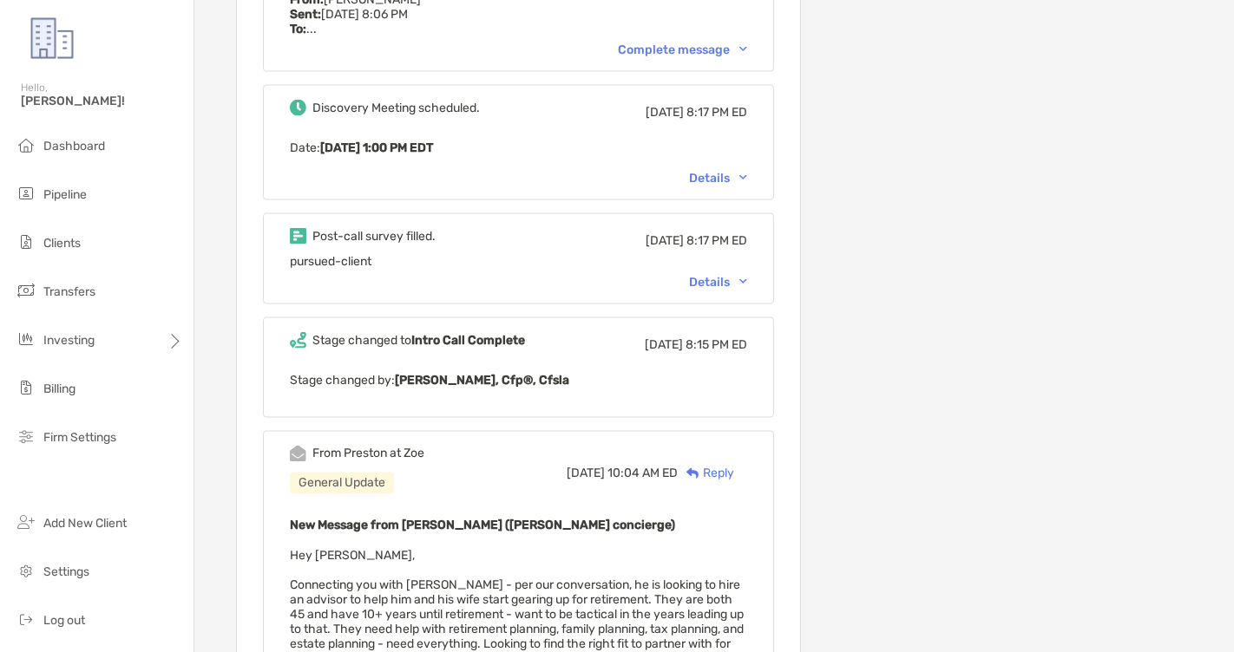 The width and height of the screenshot is (1234, 652). What do you see at coordinates (62, 243) in the screenshot?
I see `span: Clients` at bounding box center [62, 243].